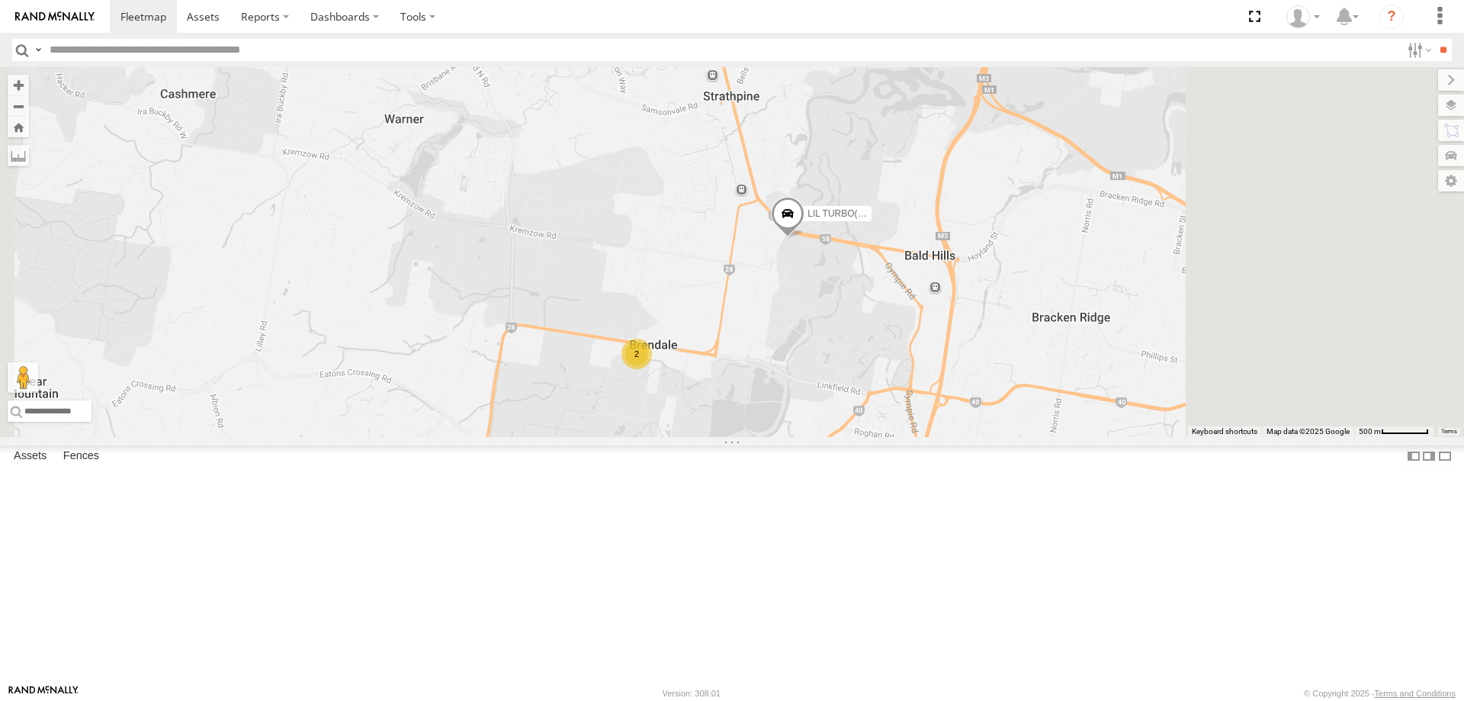 Image resolution: width=1464 pixels, height=701 pixels. What do you see at coordinates (1379, 693) in the screenshot?
I see `div: © Copyright 2025 -` at bounding box center [1379, 693].